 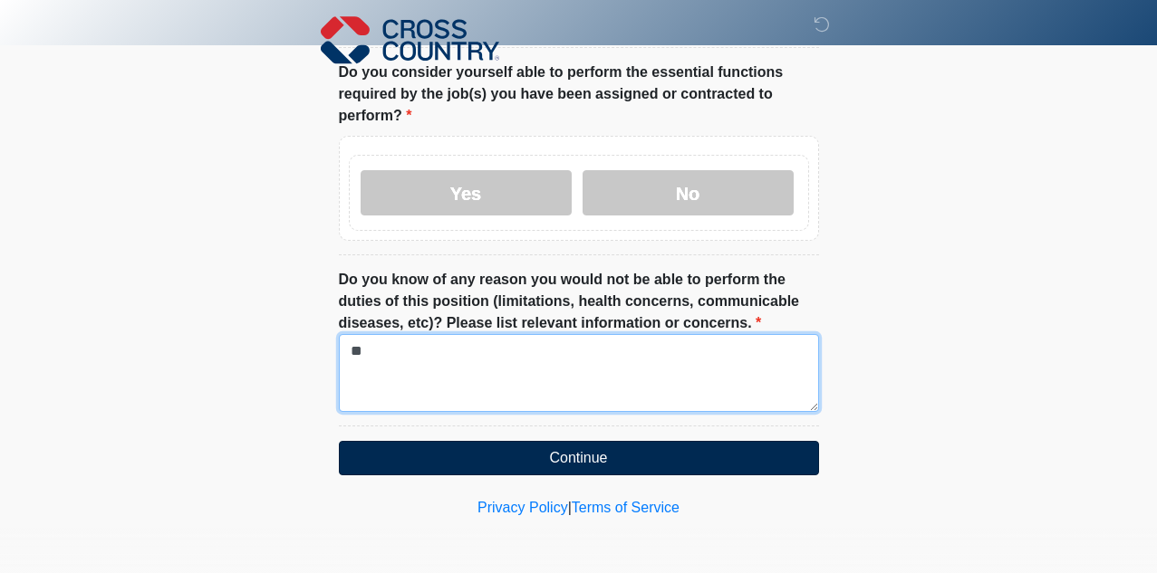 What do you see at coordinates (579, 302) in the screenshot?
I see `label: Do you know of any reason you would not be able to perform the duties of this position (limitatio...` at bounding box center [579, 302].